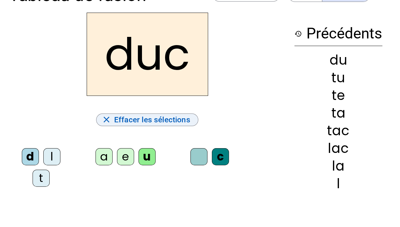 Image resolution: width=400 pixels, height=227 pixels. Describe the element at coordinates (147, 157) in the screenshot. I see `div: u` at that location.